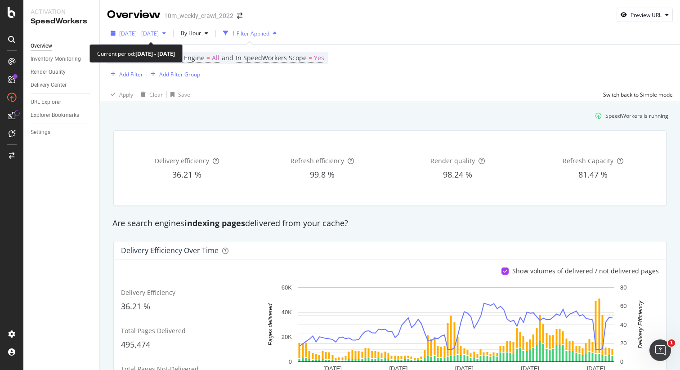 The image size is (680, 370). Describe the element at coordinates (644, 15) in the screenshot. I see `button: Preview URL` at that location.